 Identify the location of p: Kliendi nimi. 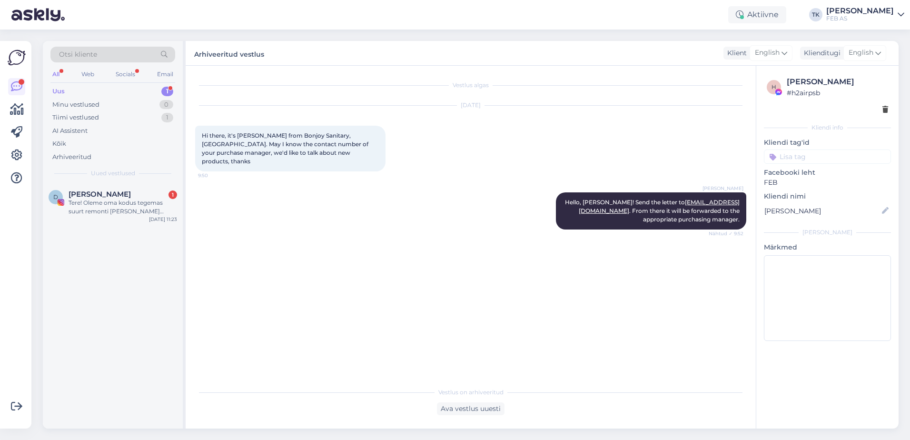
(827, 196).